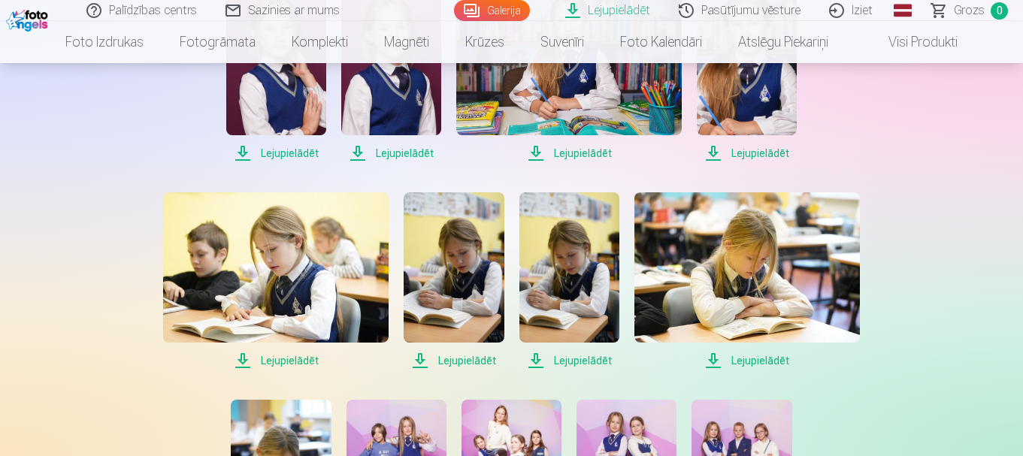 This screenshot has width=1023, height=456. What do you see at coordinates (104, 42) in the screenshot?
I see `a: Foto izdrukas` at bounding box center [104, 42].